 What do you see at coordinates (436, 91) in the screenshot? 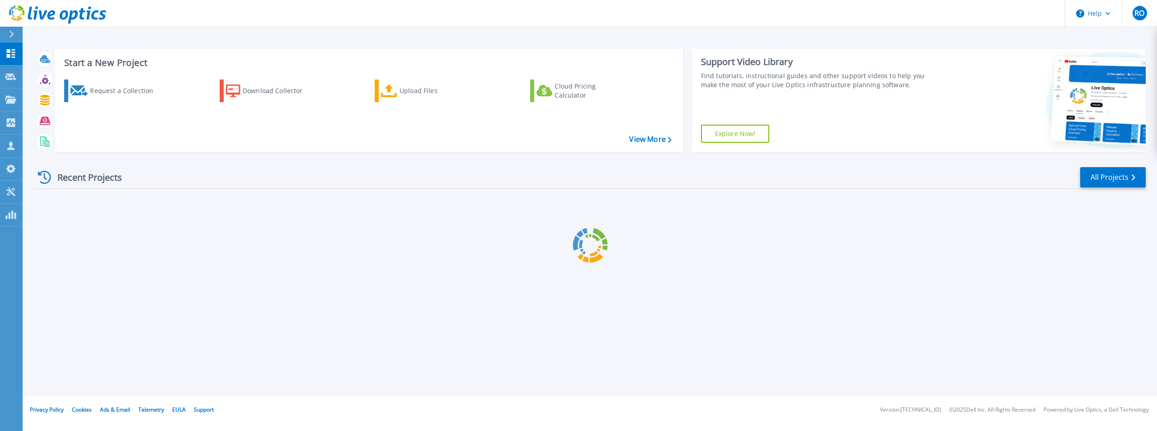
I see `div: Upload Files` at bounding box center [436, 91].